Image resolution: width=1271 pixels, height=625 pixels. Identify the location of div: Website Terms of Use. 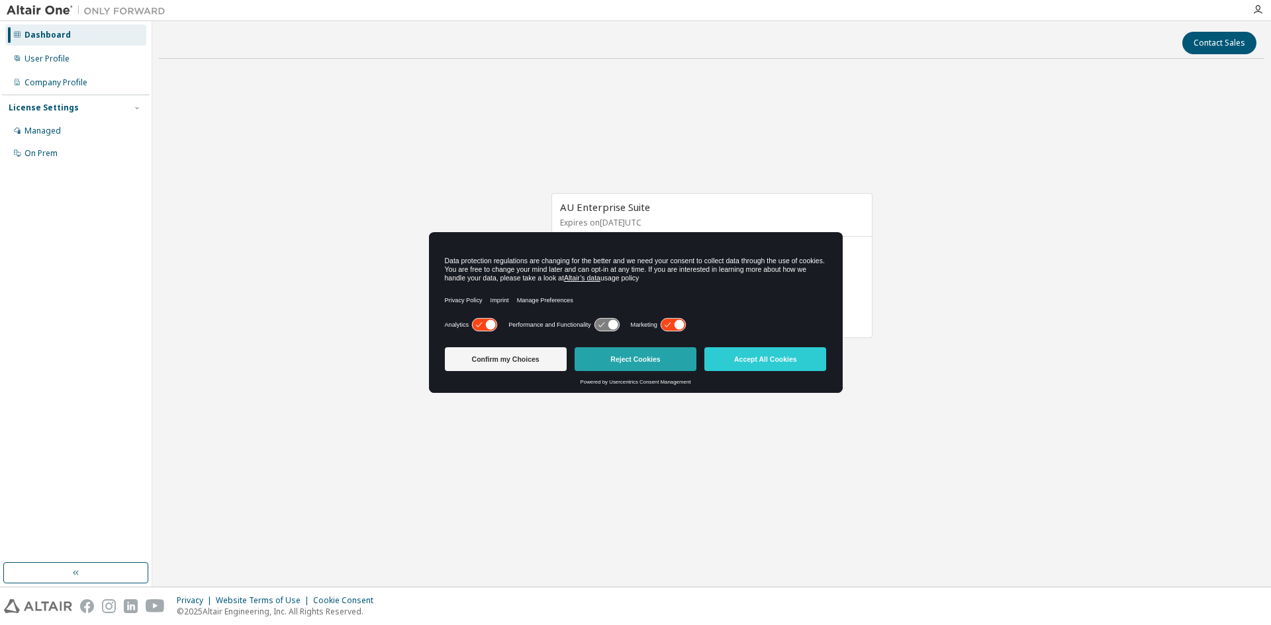
(264, 601).